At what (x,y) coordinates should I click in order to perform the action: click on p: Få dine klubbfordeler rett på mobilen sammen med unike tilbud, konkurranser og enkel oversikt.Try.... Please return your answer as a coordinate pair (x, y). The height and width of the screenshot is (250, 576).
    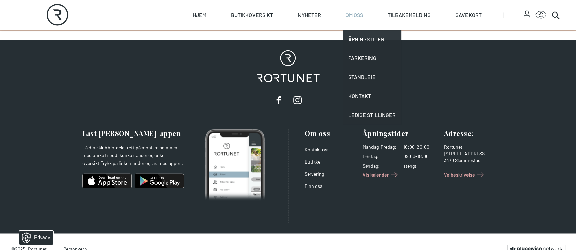
    Looking at the image, I should click on (133, 155).